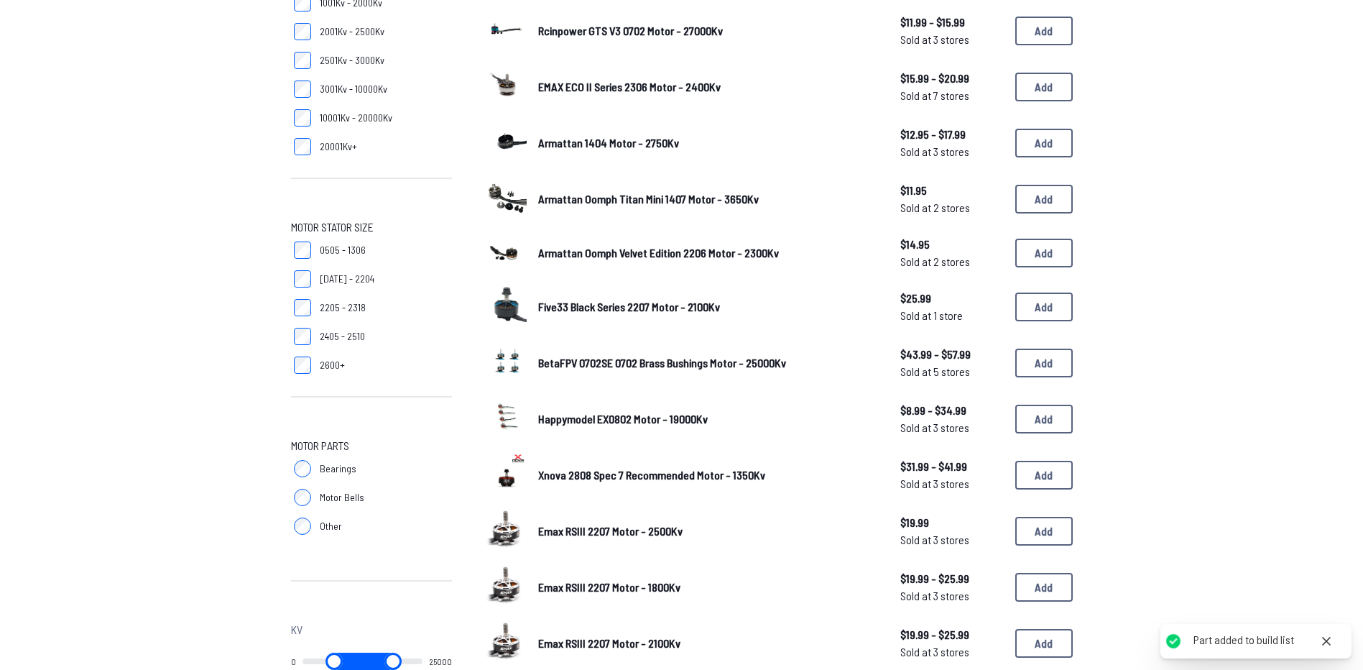 The image size is (1363, 670). Describe the element at coordinates (332, 365) in the screenshot. I see `span: 2600+` at that location.